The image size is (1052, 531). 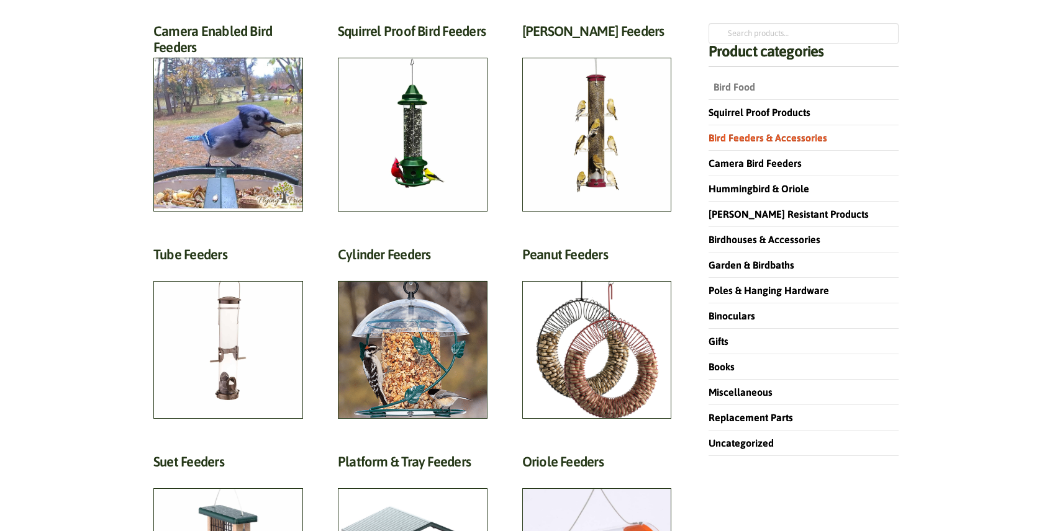 I want to click on h2: Squirrel Proof Bird Feeders, so click(x=412, y=34).